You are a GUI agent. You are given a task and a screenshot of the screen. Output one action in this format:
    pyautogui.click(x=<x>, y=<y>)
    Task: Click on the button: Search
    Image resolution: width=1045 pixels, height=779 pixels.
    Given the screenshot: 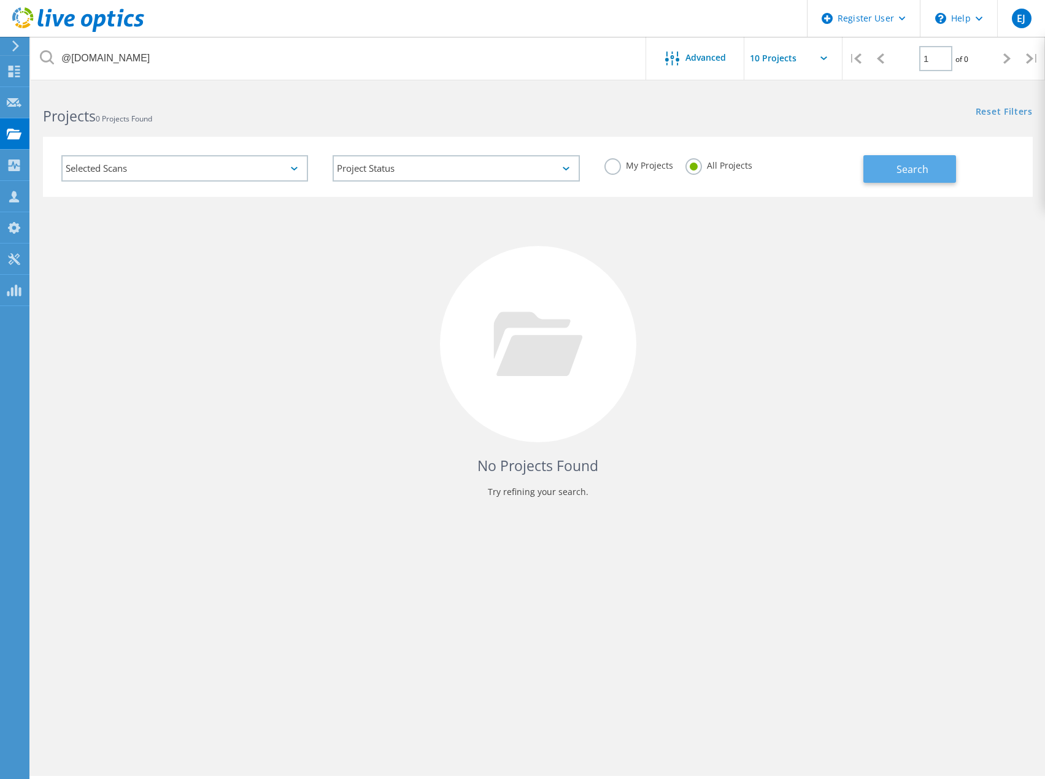 What is the action you would take?
    pyautogui.click(x=909, y=169)
    